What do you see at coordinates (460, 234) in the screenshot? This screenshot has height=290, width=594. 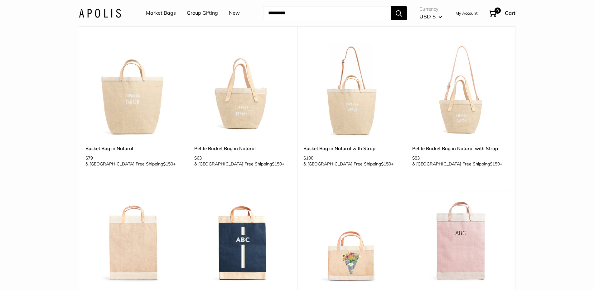 I see `a: Market Bag in Blush with Shadow MonogramMarket Bag in Blush with Shadow Monogram` at bounding box center [460, 234].